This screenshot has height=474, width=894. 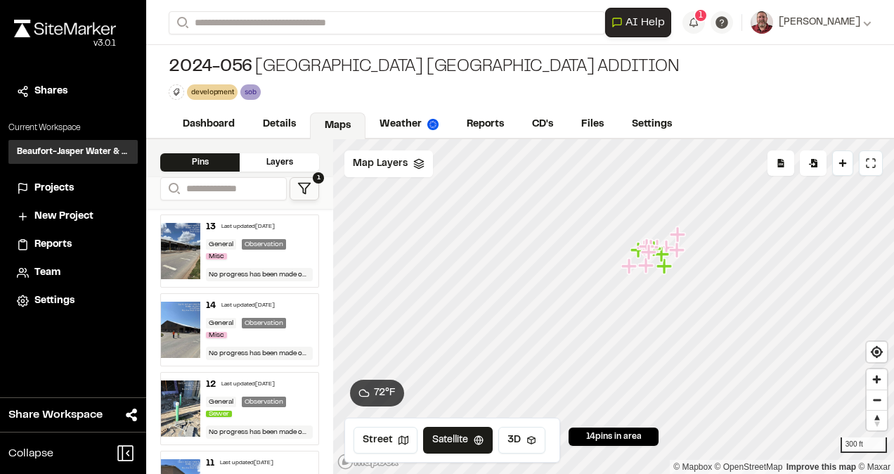 I want to click on span: 14 pins in area, so click(x=614, y=437).